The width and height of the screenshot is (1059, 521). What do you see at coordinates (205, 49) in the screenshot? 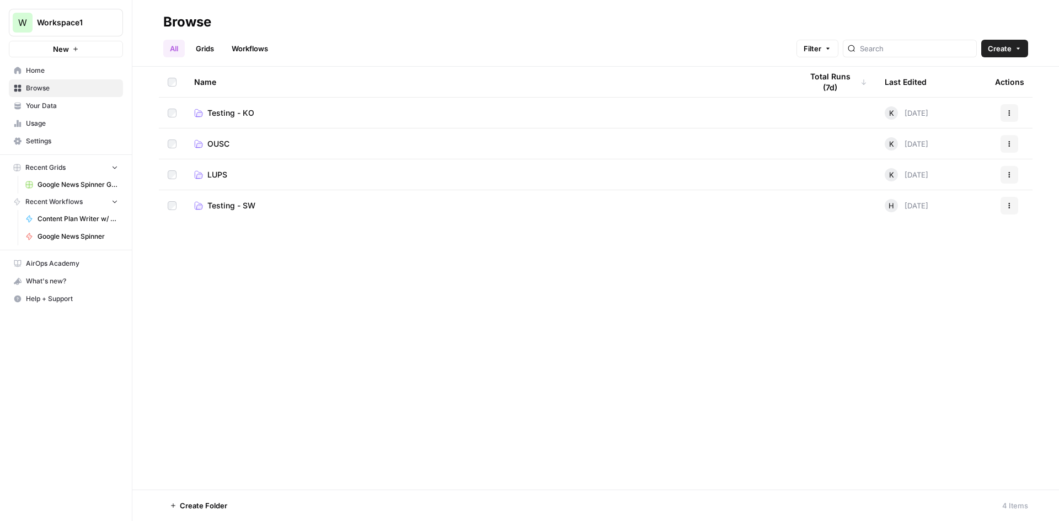
I see `a: Grids` at bounding box center [205, 49].